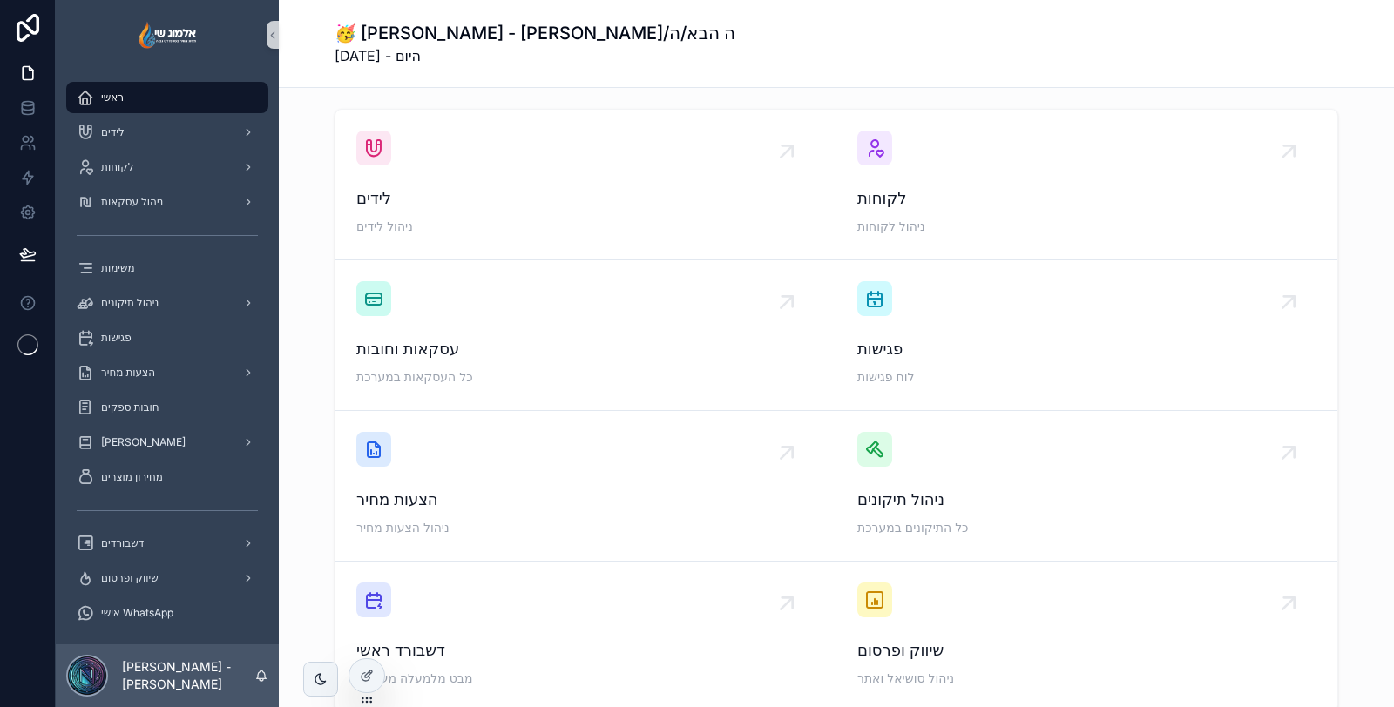  I want to click on span: חובות ספקים, so click(130, 408).